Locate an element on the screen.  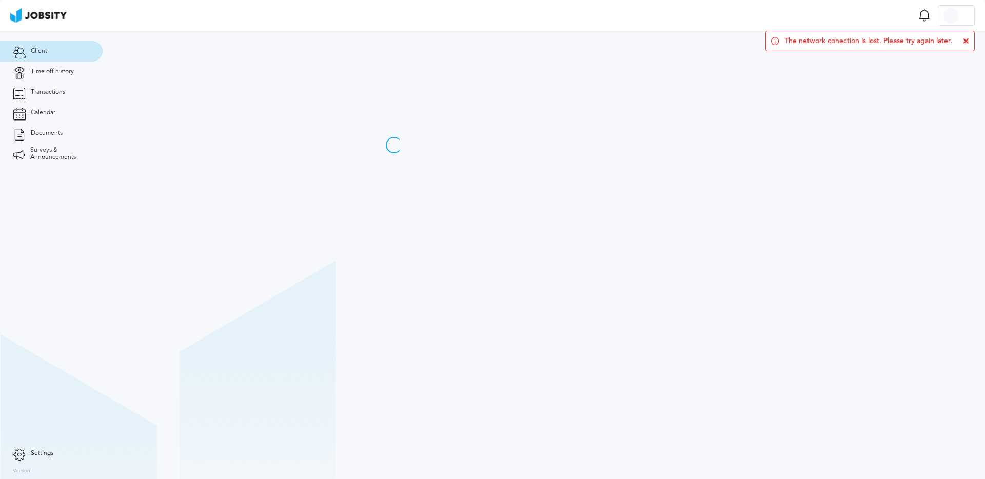
span: The network conection is lost. Please try again later. is located at coordinates (868, 41).